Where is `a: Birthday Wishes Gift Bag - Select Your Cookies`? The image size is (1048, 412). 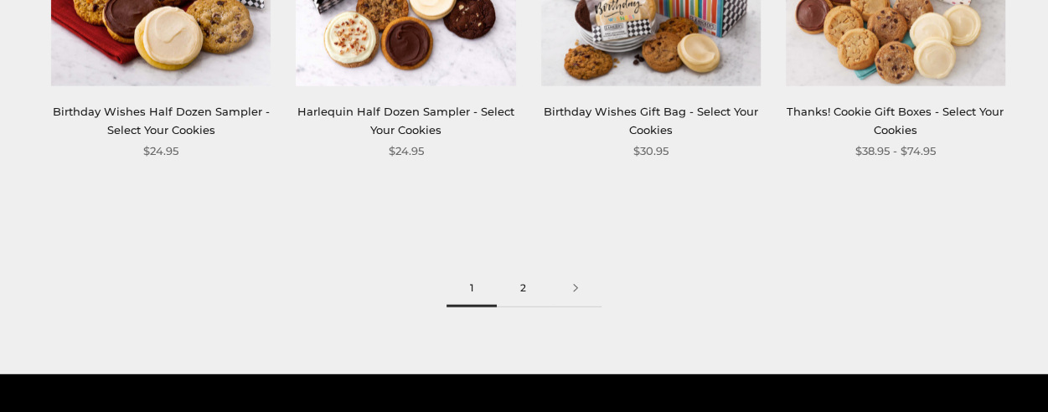
a: Birthday Wishes Gift Bag - Select Your Cookies is located at coordinates (651, 120).